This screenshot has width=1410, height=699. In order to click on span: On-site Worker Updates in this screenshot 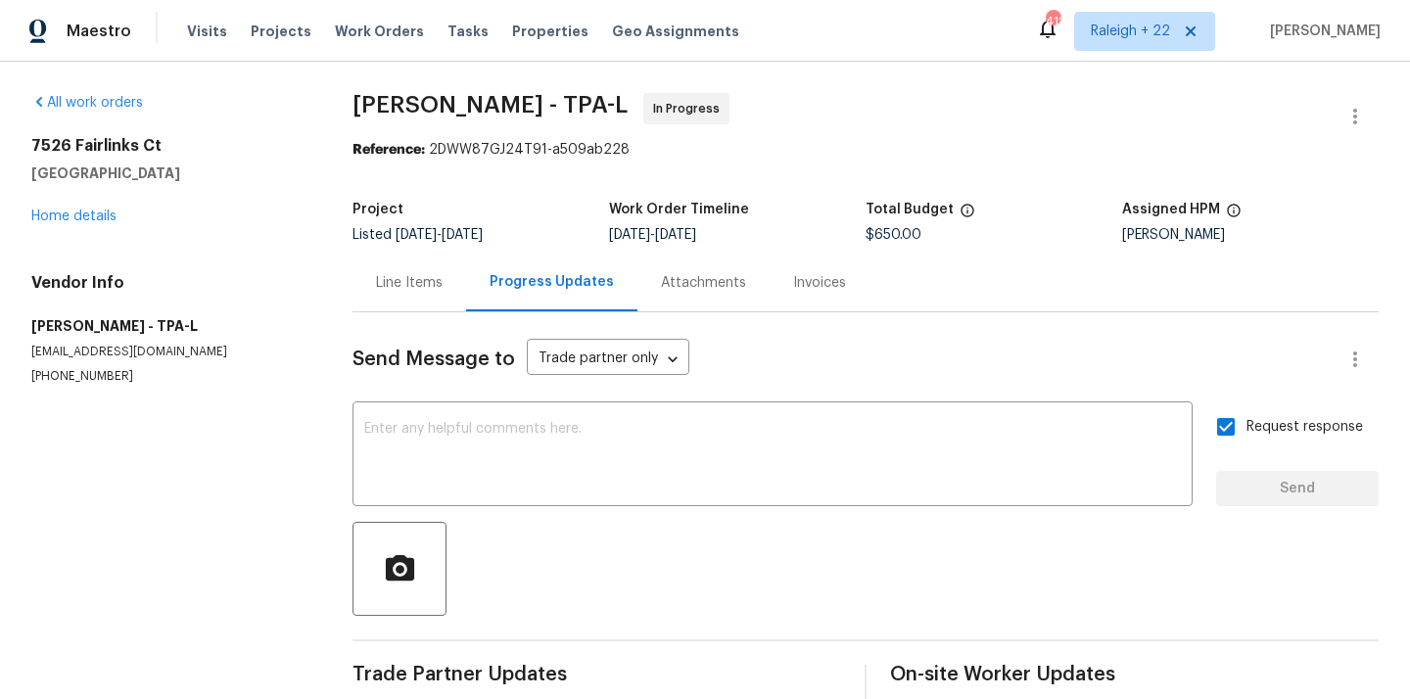, I will do `click(1134, 675)`.